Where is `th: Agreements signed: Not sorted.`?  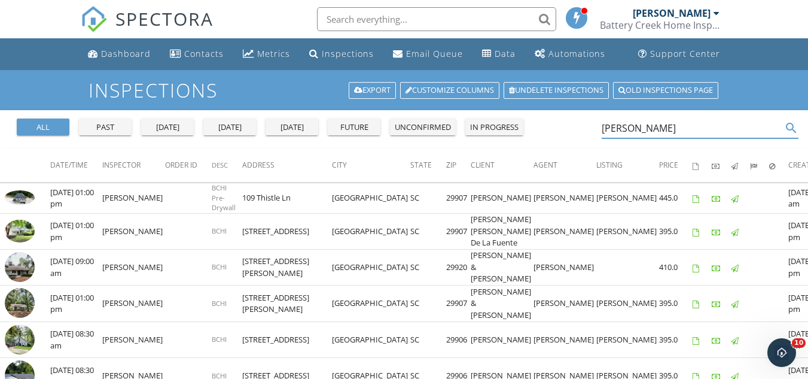 th: Agreements signed: Not sorted. is located at coordinates (702, 165).